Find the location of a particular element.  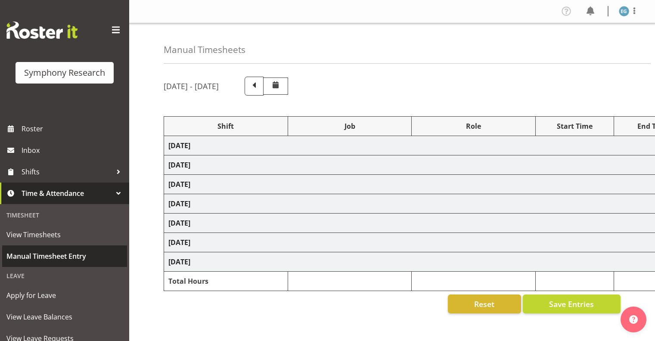

h4: Manual Timesheets is located at coordinates (204, 49).